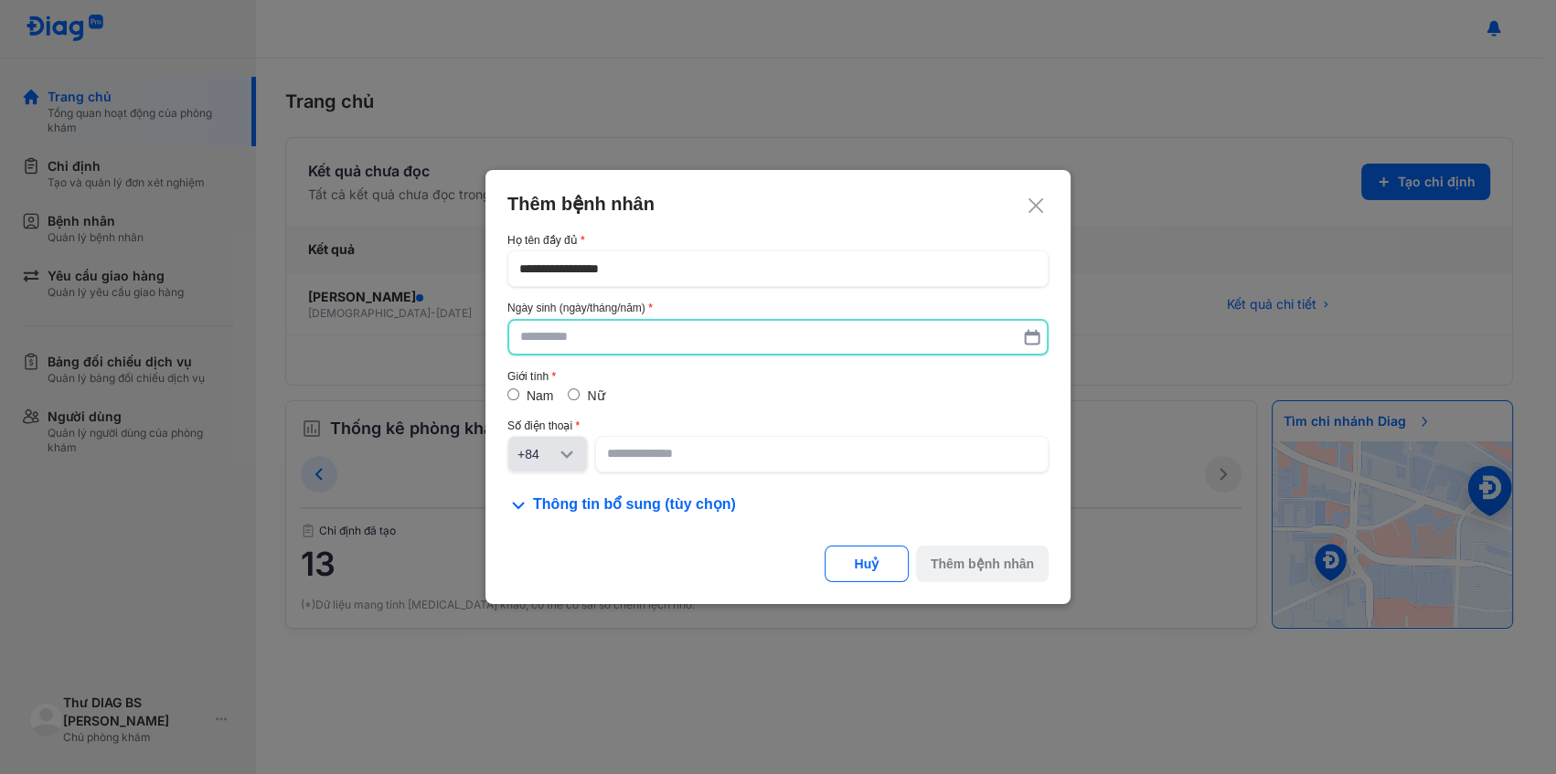  What do you see at coordinates (778, 426) in the screenshot?
I see `div: Số điện thoại` at bounding box center [778, 426].